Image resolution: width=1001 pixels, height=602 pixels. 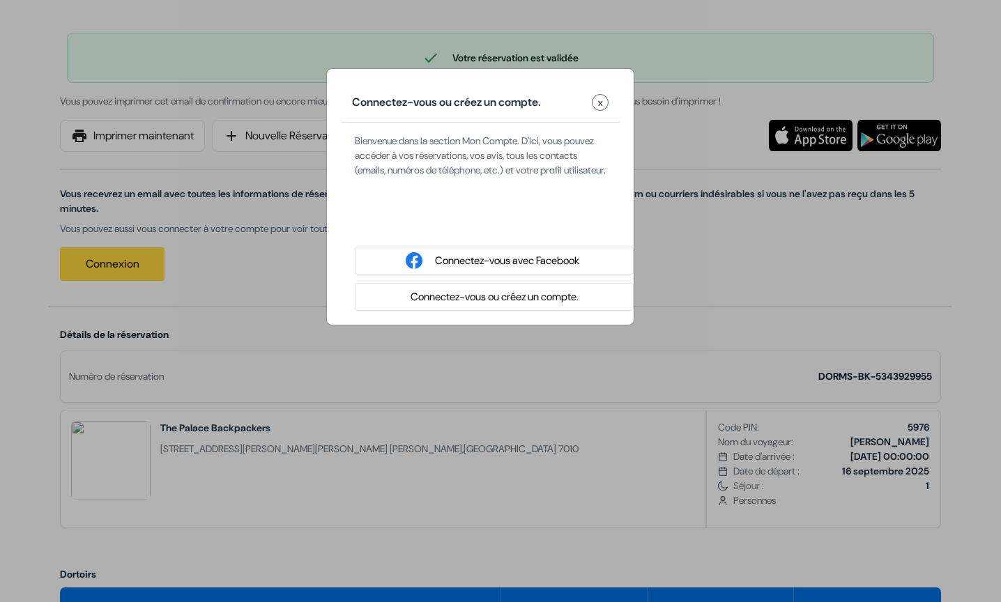 What do you see at coordinates (480, 155) in the screenshot?
I see `span: Bienvenue dans la section Mon Compte. D'ici, vous pouvez accéder à vos réservations, vos avis, to...` at bounding box center [480, 155].